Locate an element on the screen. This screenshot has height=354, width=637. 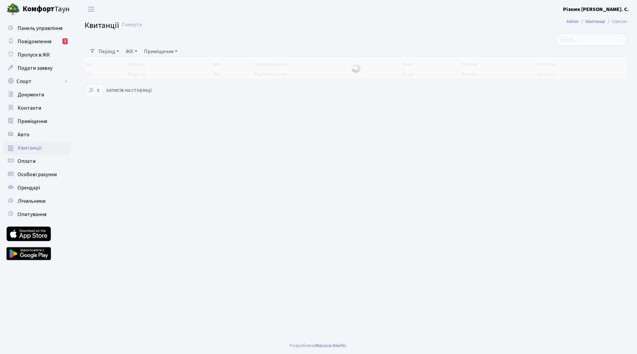
a: Документи is located at coordinates (37, 95).